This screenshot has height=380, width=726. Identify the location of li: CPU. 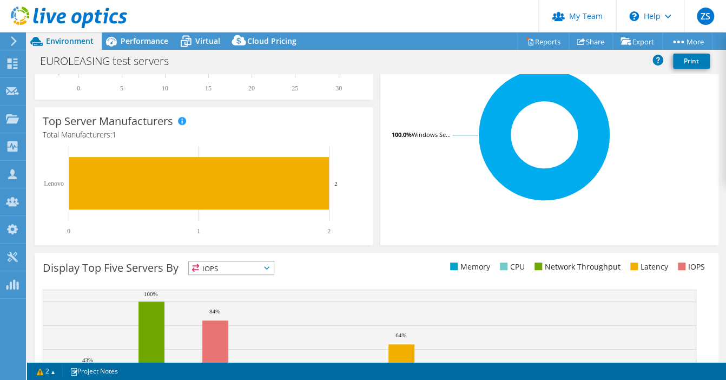
(511, 267).